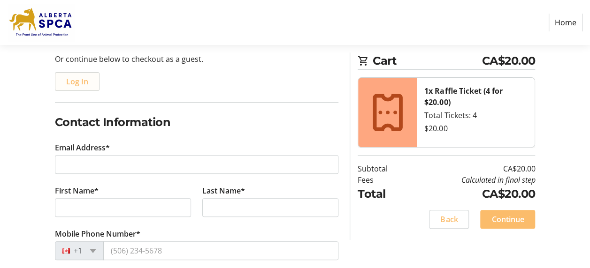 This screenshot has width=590, height=268. What do you see at coordinates (383, 194) in the screenshot?
I see `td: Total` at bounding box center [383, 194].